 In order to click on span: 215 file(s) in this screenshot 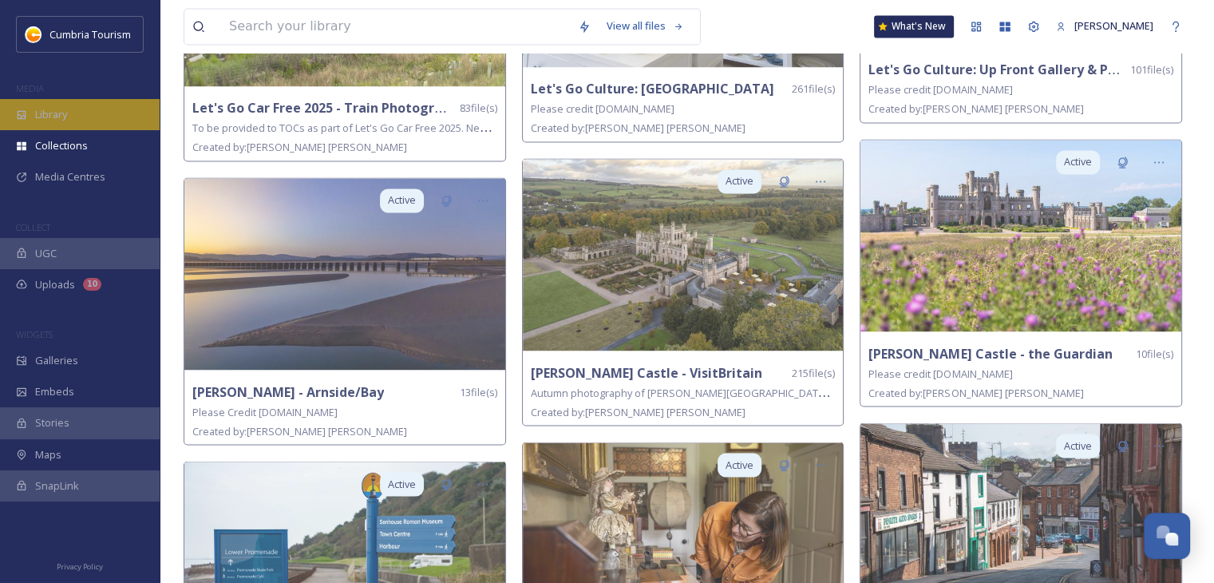, I will do `click(813, 372)`.